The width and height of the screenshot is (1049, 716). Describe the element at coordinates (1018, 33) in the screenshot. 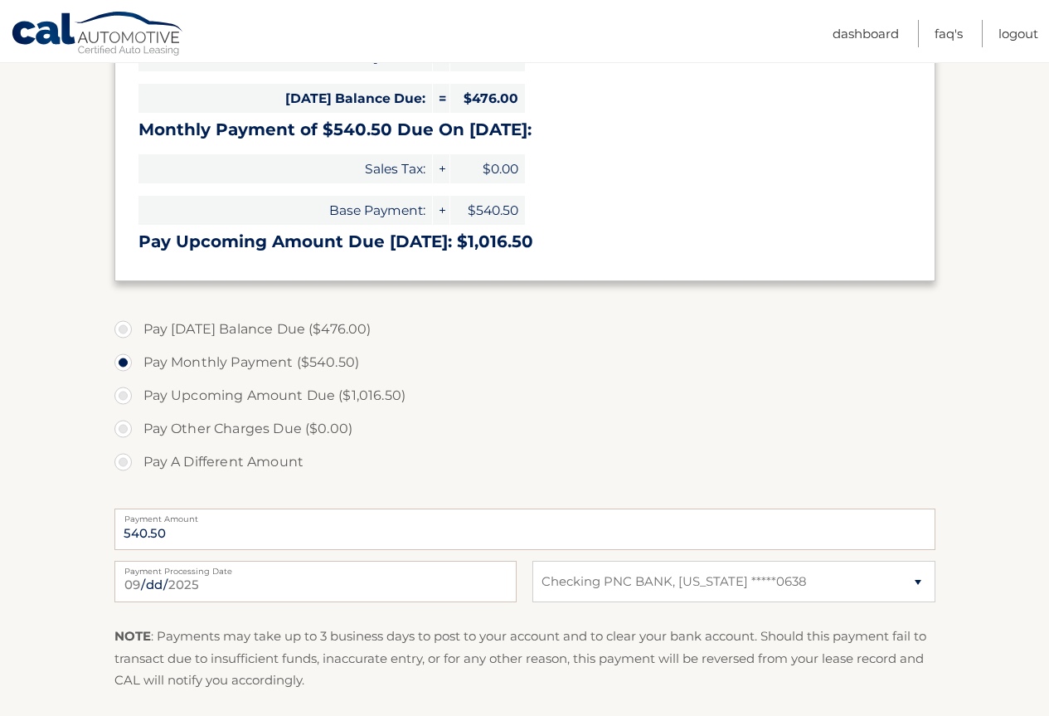

I see `a: Logout` at that location.